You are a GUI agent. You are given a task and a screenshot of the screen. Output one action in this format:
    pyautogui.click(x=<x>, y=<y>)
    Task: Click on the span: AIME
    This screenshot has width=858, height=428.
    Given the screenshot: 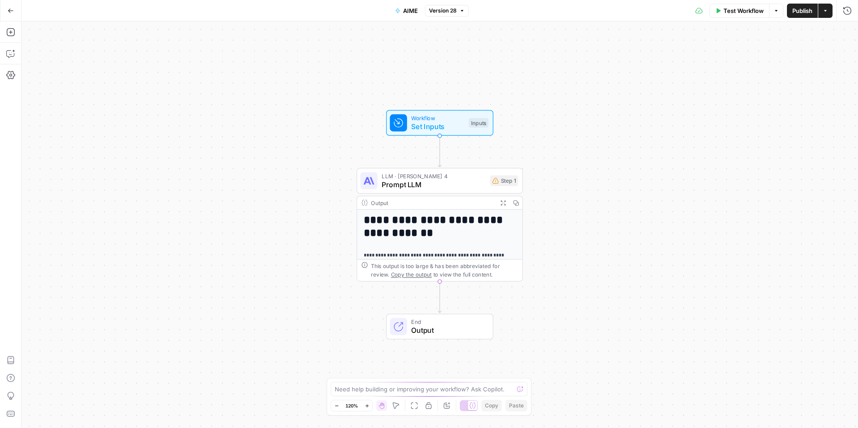 What is the action you would take?
    pyautogui.click(x=410, y=11)
    